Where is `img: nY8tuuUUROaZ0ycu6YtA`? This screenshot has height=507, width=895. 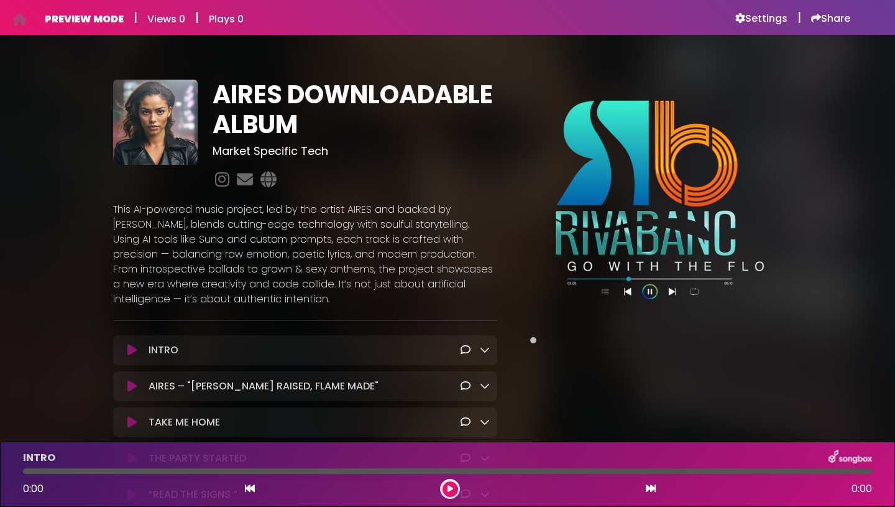
img: nY8tuuUUROaZ0ycu6YtA is located at coordinates (155, 122).